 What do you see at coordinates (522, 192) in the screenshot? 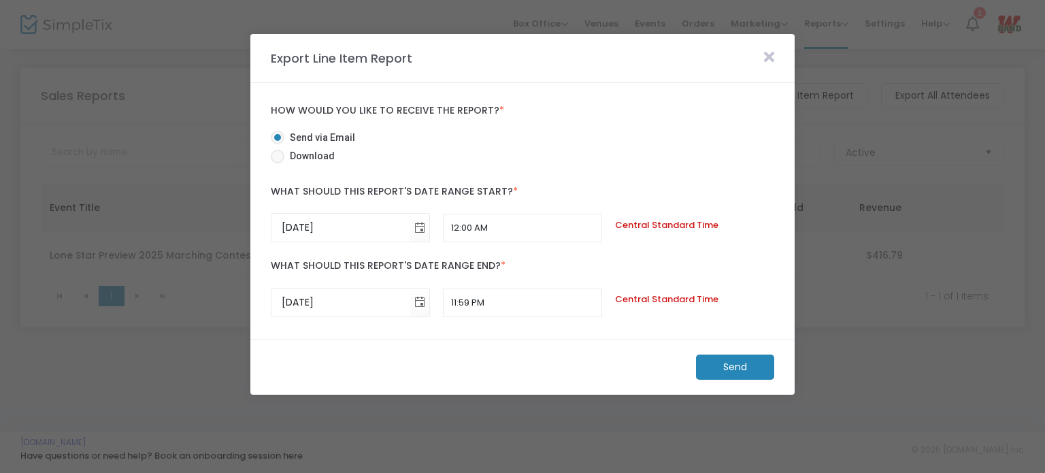
I see `label: What should this report's date range start?` at bounding box center [522, 192].